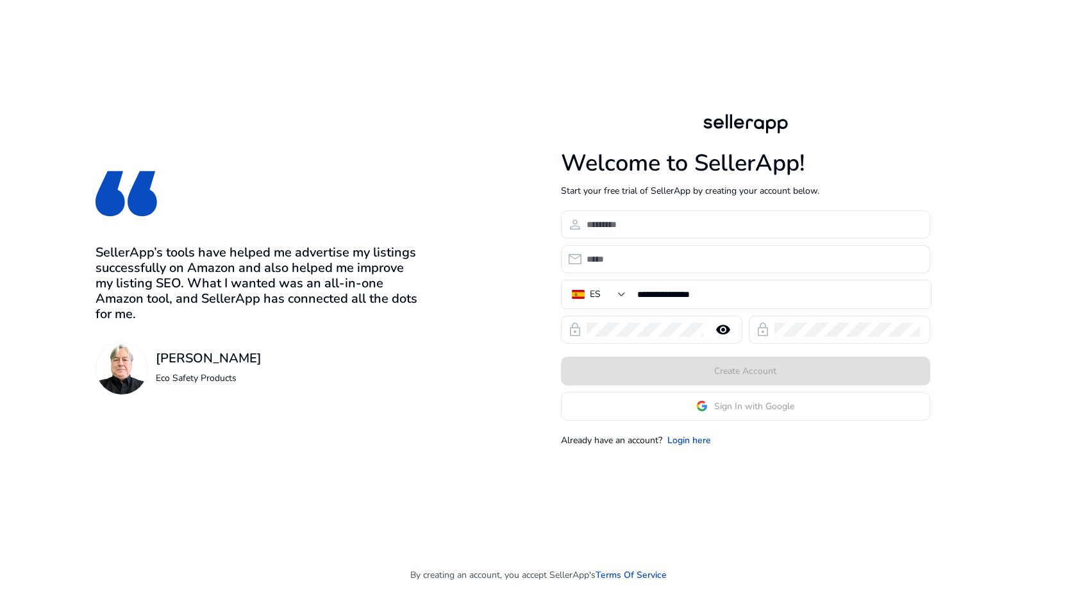 The width and height of the screenshot is (1077, 592). What do you see at coordinates (208, 378) in the screenshot?
I see `p: Eco Safety Products` at bounding box center [208, 378].